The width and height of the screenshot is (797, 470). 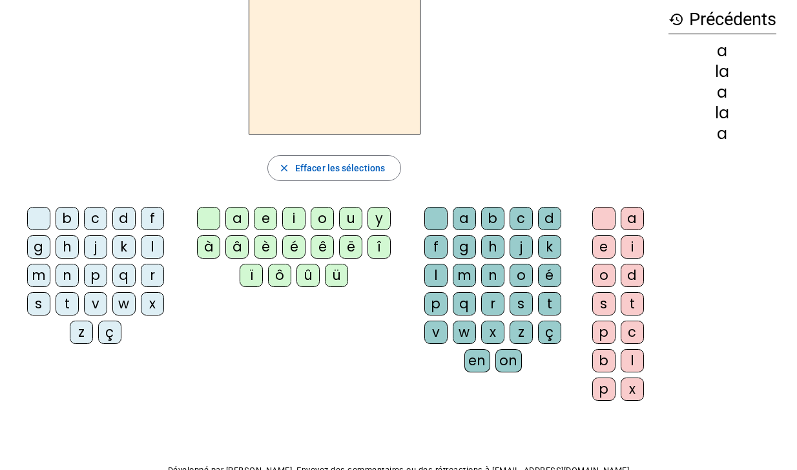 I want to click on span: Effacer les sélections, so click(x=340, y=168).